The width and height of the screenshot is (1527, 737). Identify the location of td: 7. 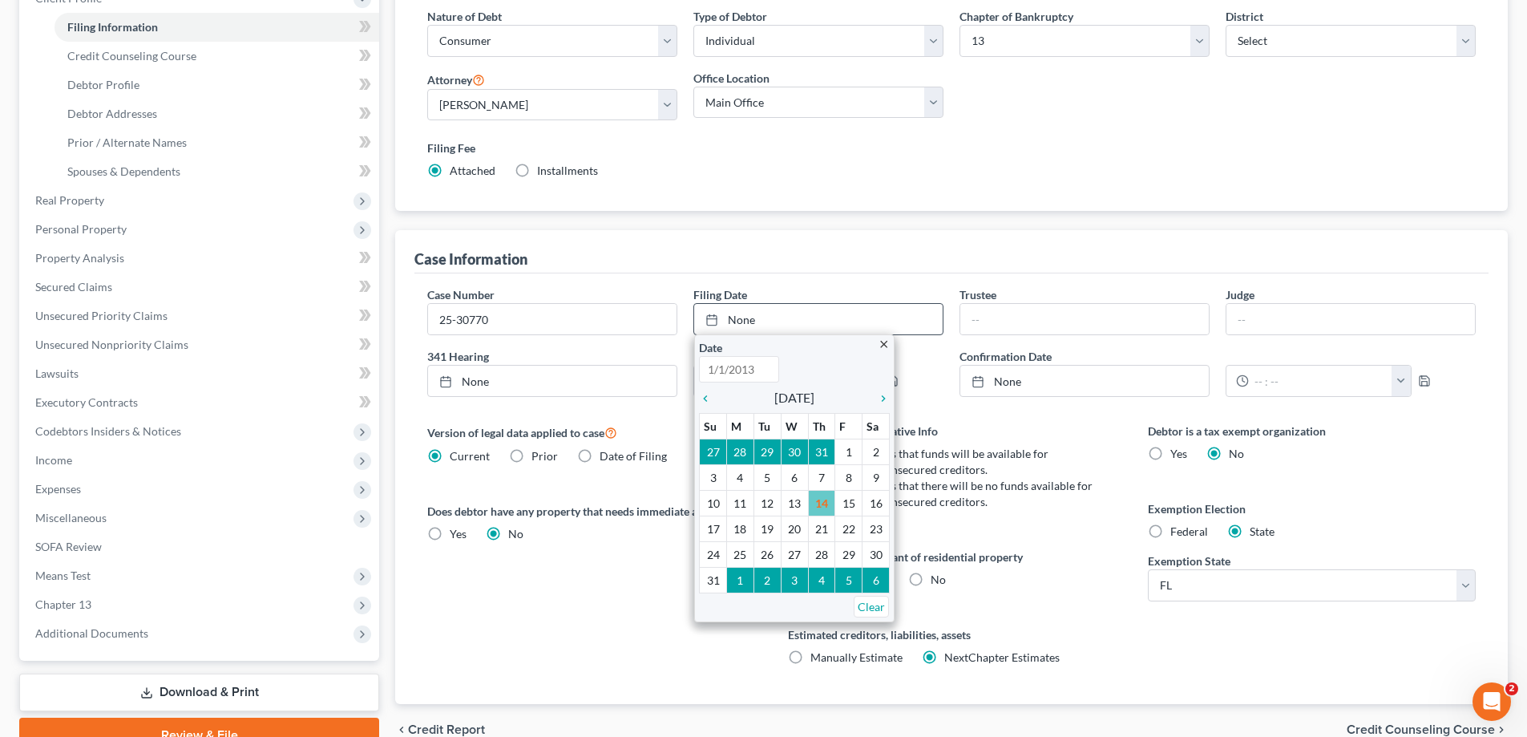
(822, 478).